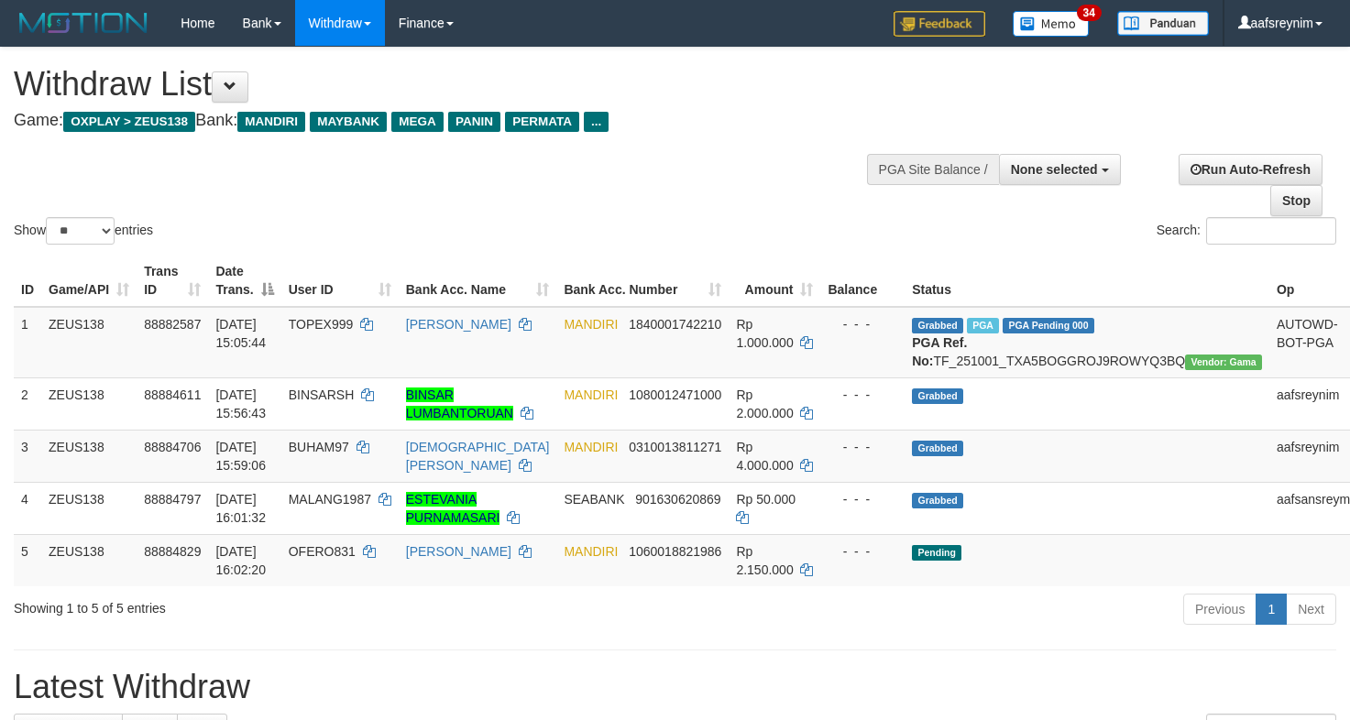  What do you see at coordinates (453, 509) in the screenshot?
I see `a: ESTEVANIA PURNAMASARI` at bounding box center [453, 509].